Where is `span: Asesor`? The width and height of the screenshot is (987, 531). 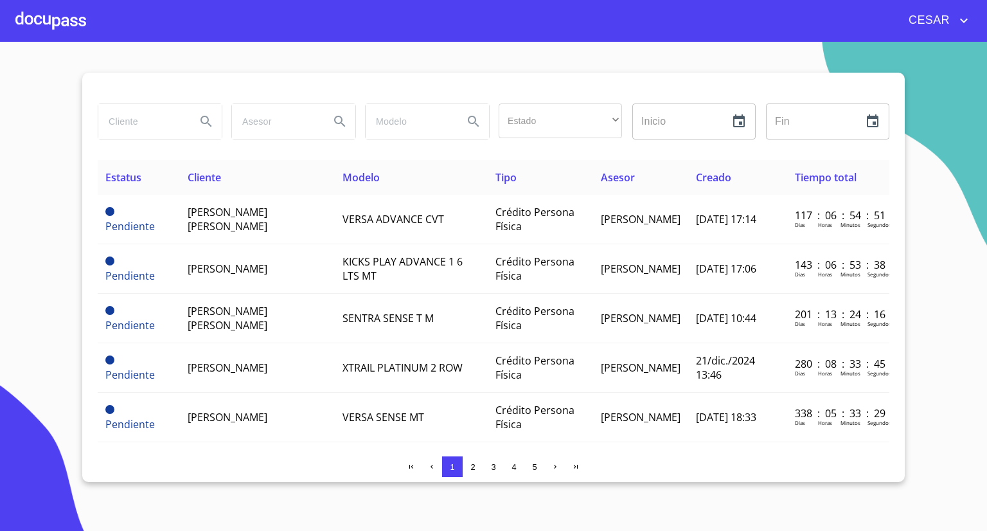 span: Asesor is located at coordinates (618, 177).